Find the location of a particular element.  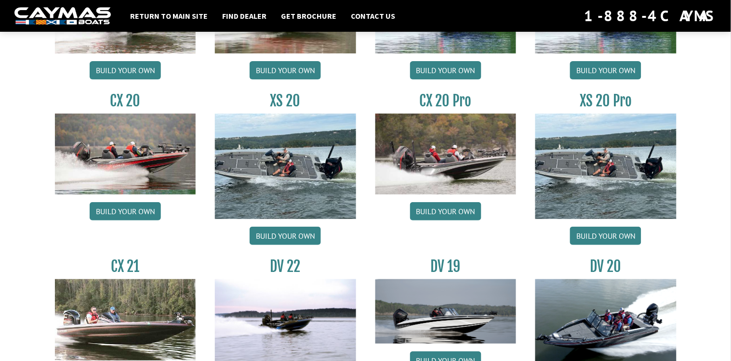

h3: DV 22 is located at coordinates (285, 266).